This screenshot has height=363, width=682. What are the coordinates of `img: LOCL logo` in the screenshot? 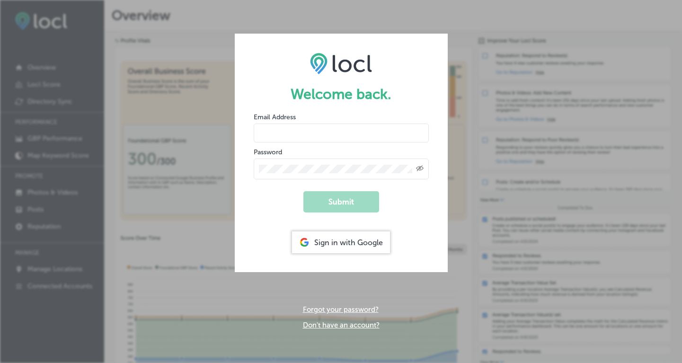 It's located at (341, 63).